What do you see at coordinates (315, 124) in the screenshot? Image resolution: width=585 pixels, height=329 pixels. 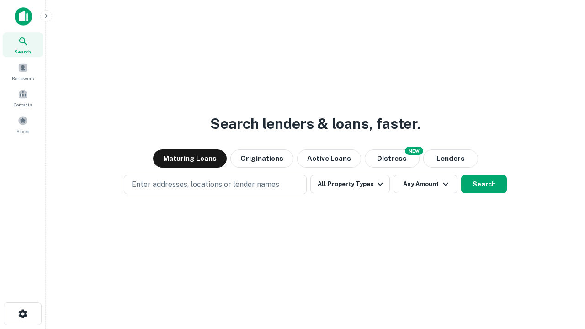 I see `h3: Search lenders & loans, faster.` at bounding box center [315, 124].